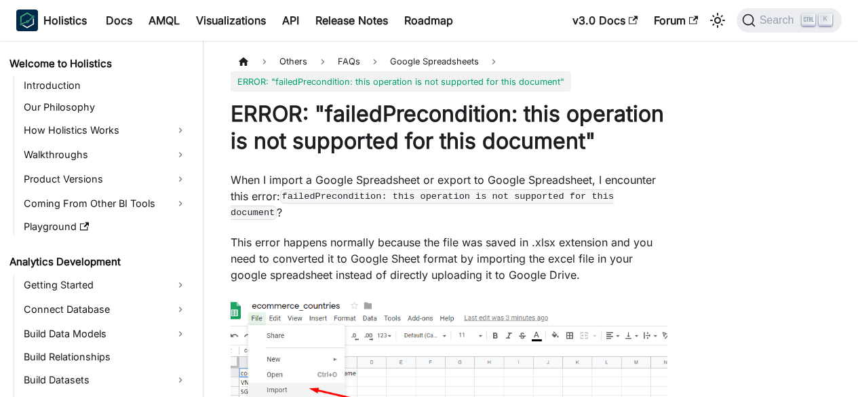 Image resolution: width=858 pixels, height=397 pixels. I want to click on span: Google Spreadsheets, so click(434, 61).